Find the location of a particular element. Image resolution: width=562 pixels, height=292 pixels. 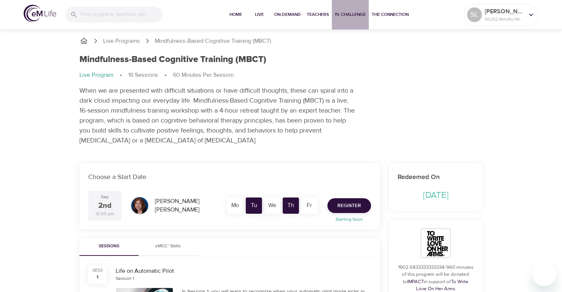

img: logo is located at coordinates (40, 13).